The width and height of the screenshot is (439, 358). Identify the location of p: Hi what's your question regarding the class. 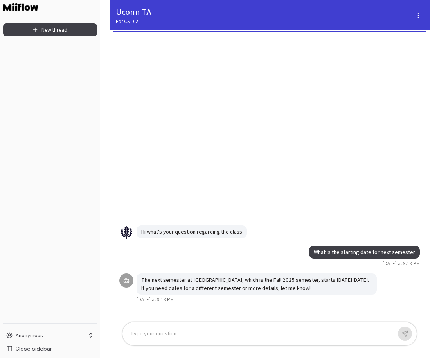
(192, 232).